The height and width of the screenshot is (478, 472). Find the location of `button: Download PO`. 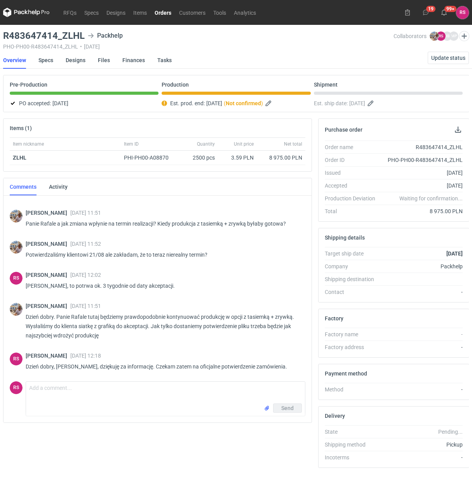

button: Download PO is located at coordinates (458, 130).